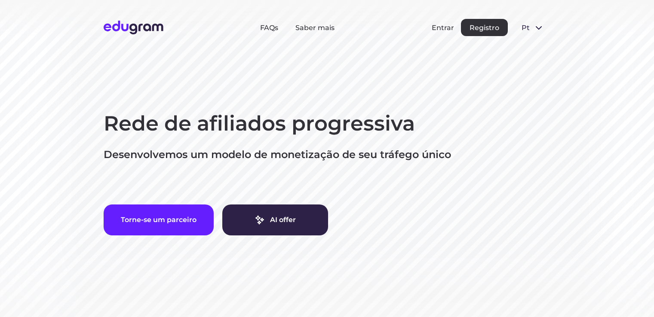 The image size is (654, 317). I want to click on h1: Rede de afiliados progressiva, so click(327, 124).